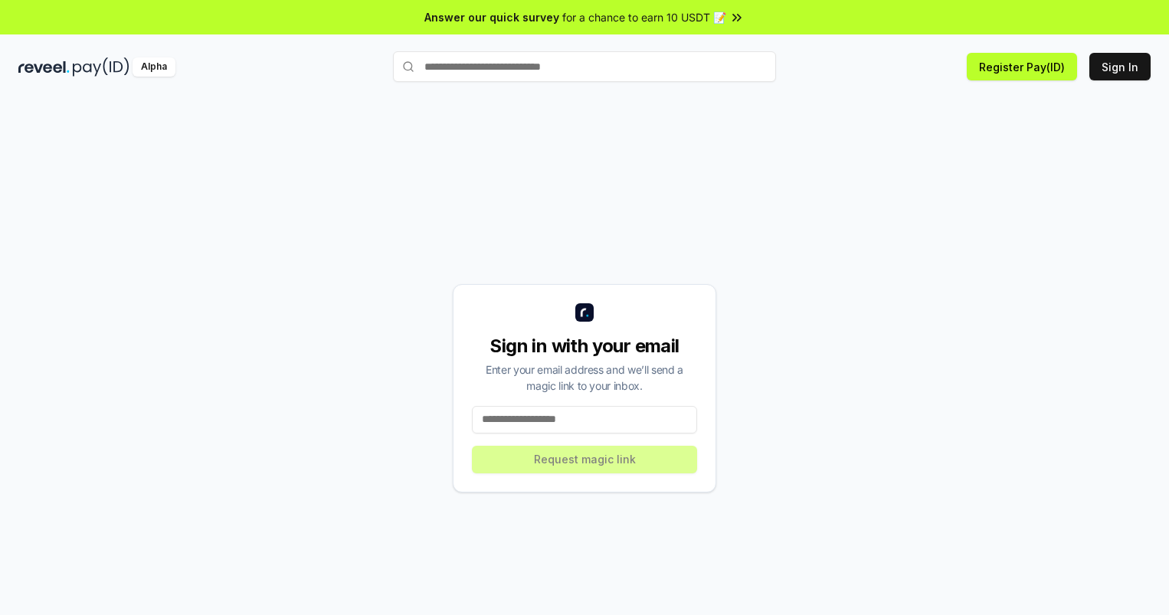  What do you see at coordinates (1022, 67) in the screenshot?
I see `button: Register Pay(ID)` at bounding box center [1022, 67].